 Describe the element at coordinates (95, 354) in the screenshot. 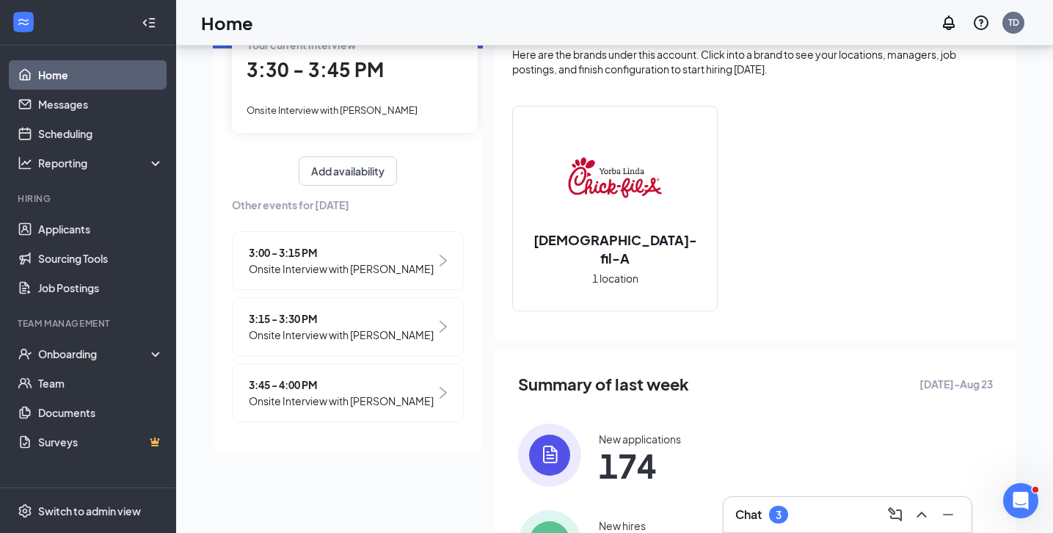

I see `div: Onboarding` at that location.